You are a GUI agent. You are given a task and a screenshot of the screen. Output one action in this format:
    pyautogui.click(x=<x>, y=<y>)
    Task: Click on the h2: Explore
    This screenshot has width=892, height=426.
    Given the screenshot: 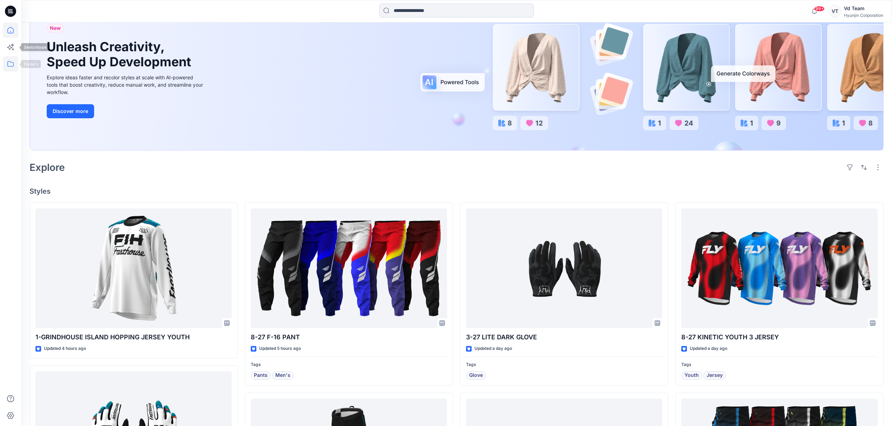 What is the action you would take?
    pyautogui.click(x=47, y=168)
    